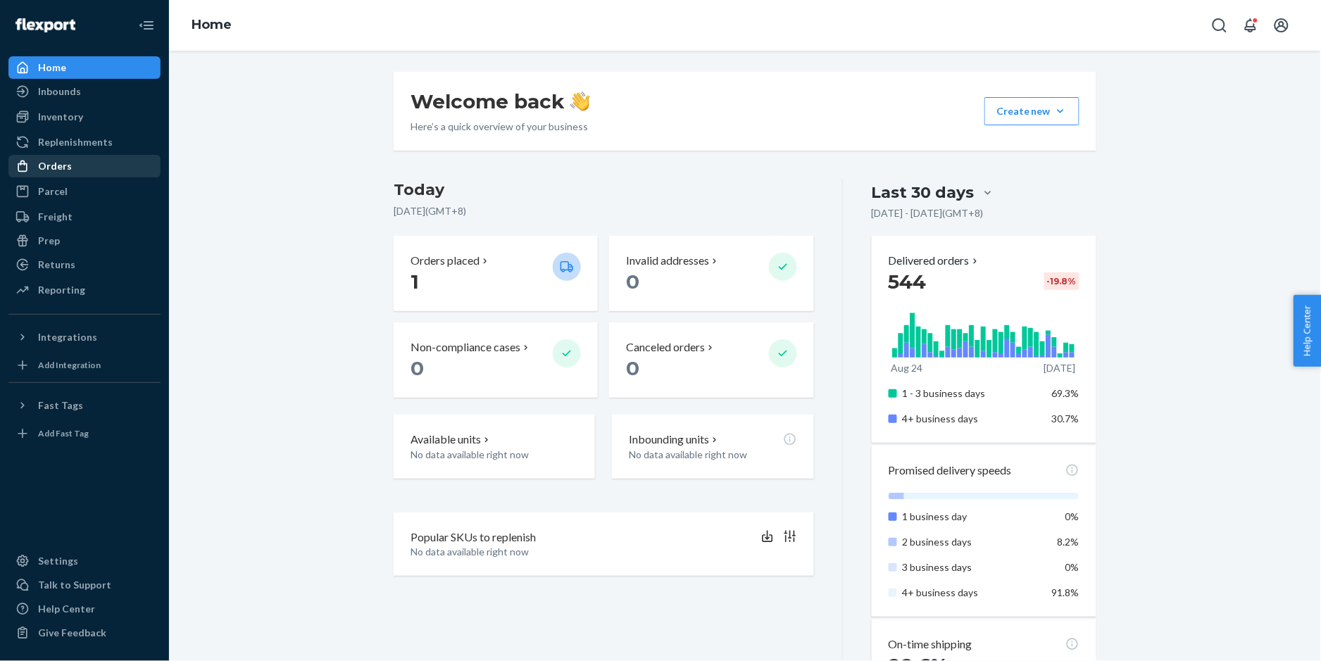  What do you see at coordinates (1307, 331) in the screenshot?
I see `button: Help Center` at bounding box center [1307, 331].